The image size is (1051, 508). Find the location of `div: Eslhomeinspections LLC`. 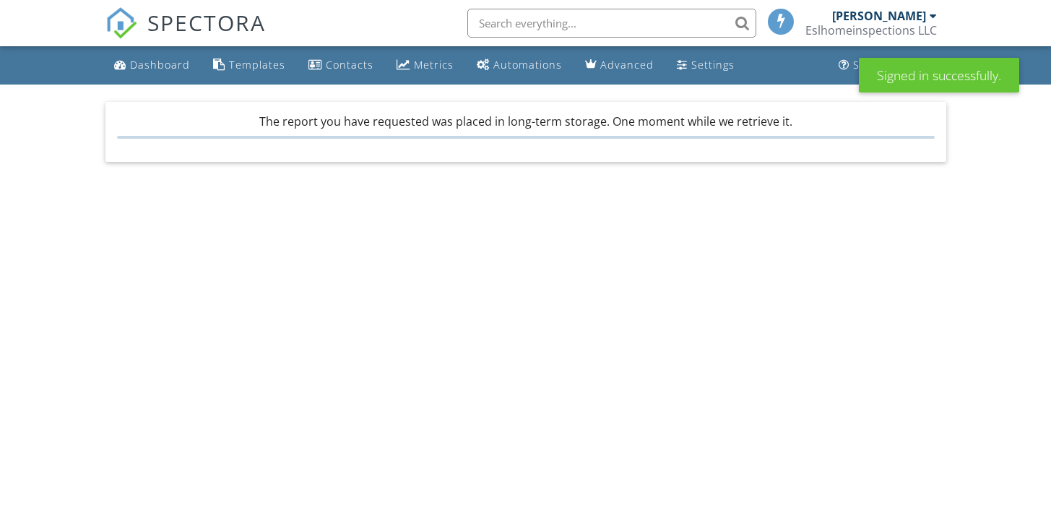

div: Eslhomeinspections LLC is located at coordinates (871, 30).